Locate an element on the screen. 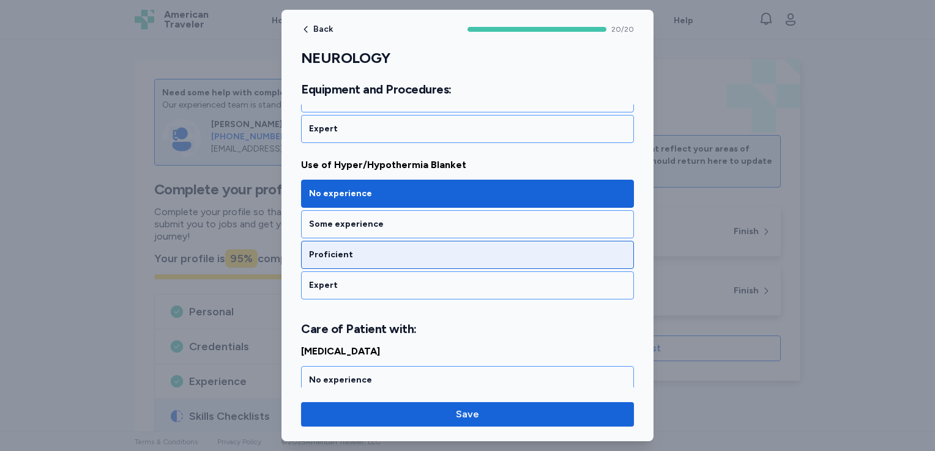  span: Save is located at coordinates (467, 415).